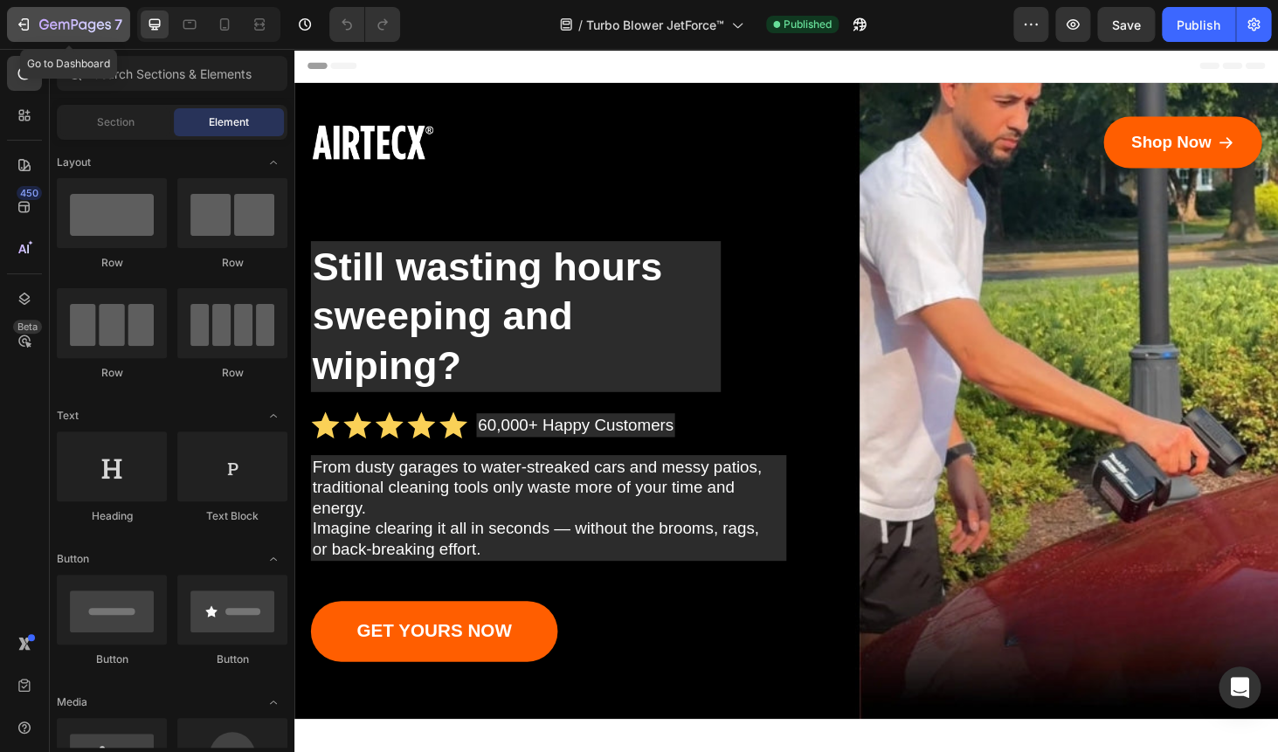 Image resolution: width=1278 pixels, height=752 pixels. I want to click on span: Media, so click(72, 702).